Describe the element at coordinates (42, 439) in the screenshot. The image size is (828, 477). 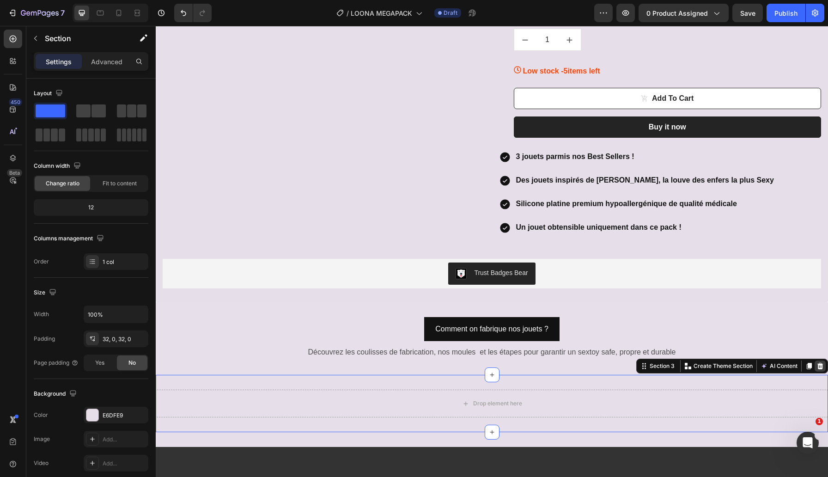
I see `div: Image` at that location.